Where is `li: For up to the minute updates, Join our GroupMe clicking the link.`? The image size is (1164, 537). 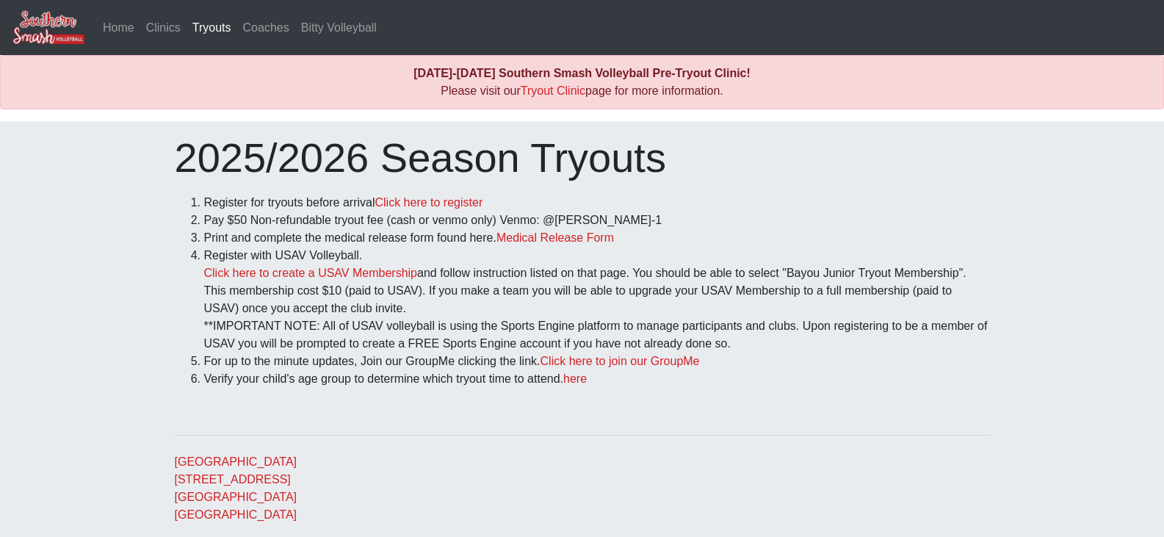
li: For up to the minute updates, Join our GroupMe clicking the link. is located at coordinates (597, 361).